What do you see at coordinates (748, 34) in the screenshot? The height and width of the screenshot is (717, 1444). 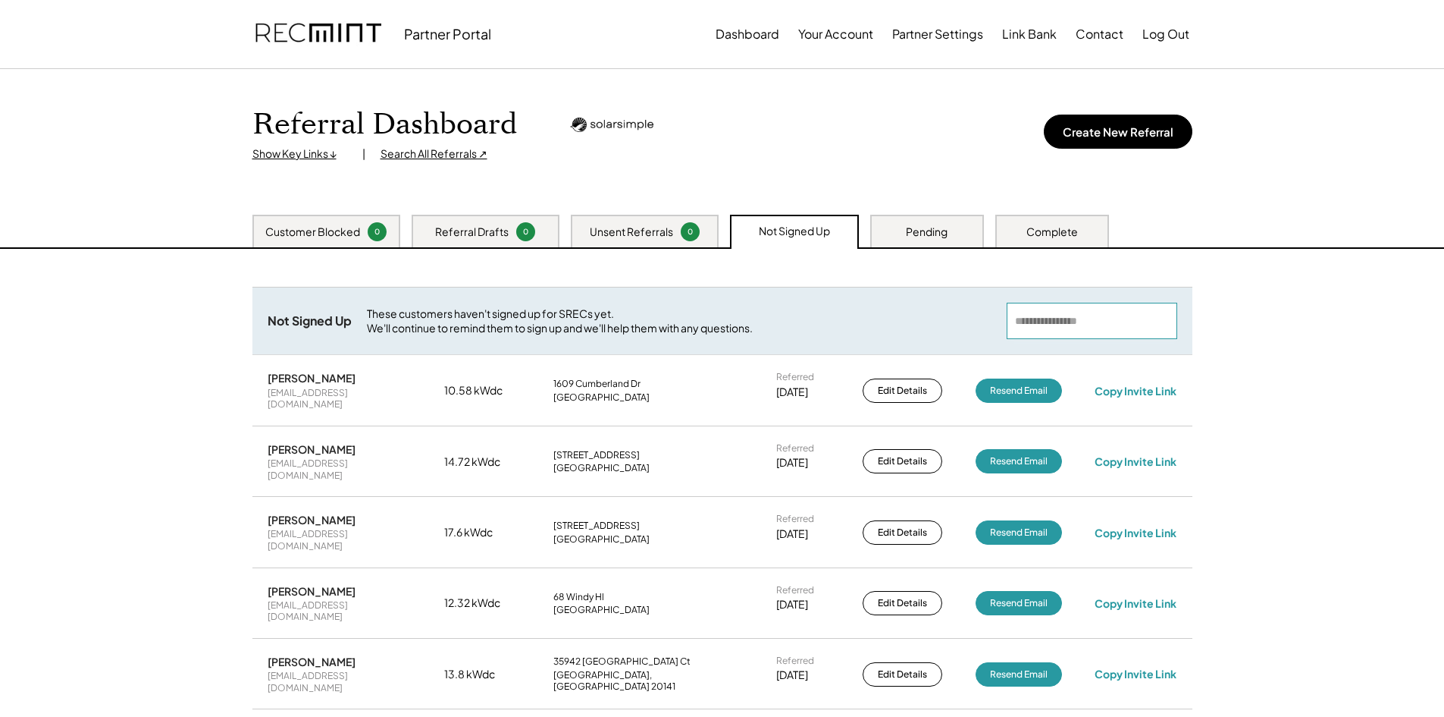 I see `button: Dashboard` at bounding box center [748, 34].